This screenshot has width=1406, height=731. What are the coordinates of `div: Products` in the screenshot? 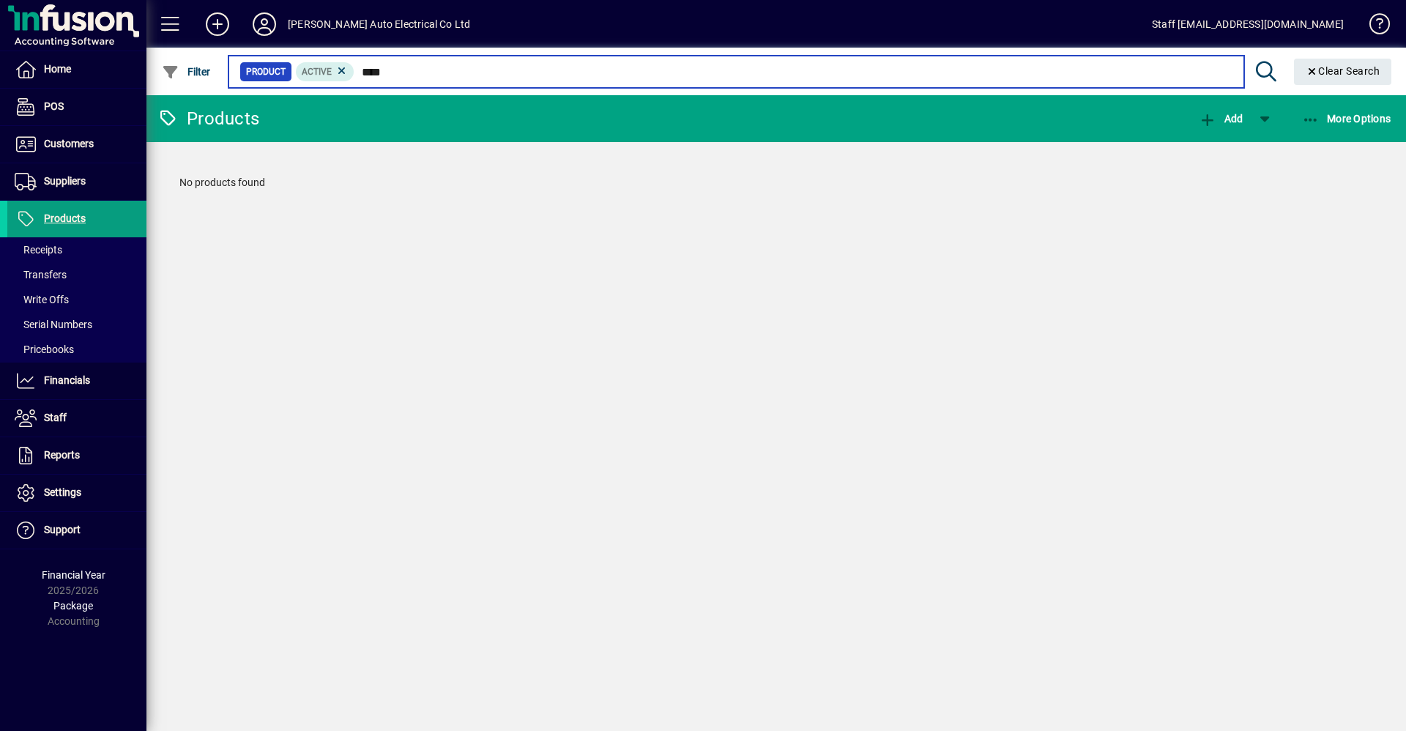 It's located at (208, 119).